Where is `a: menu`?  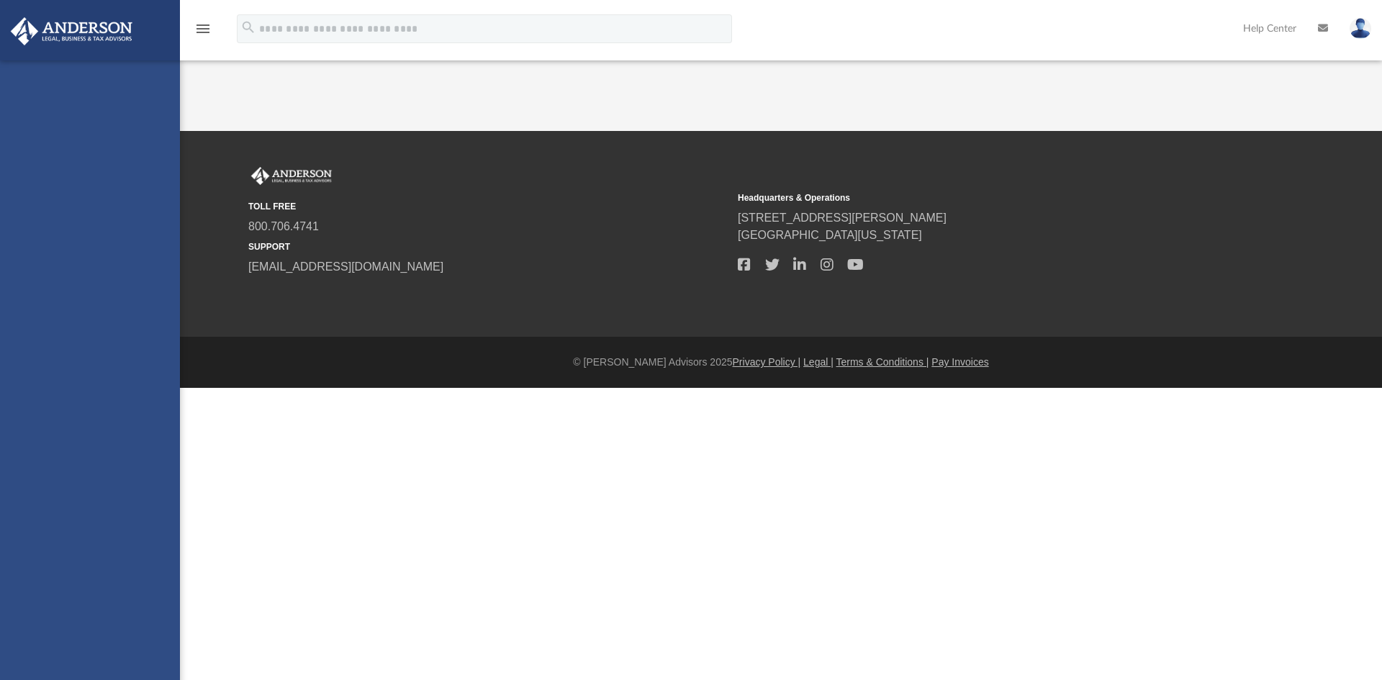
a: menu is located at coordinates (203, 32).